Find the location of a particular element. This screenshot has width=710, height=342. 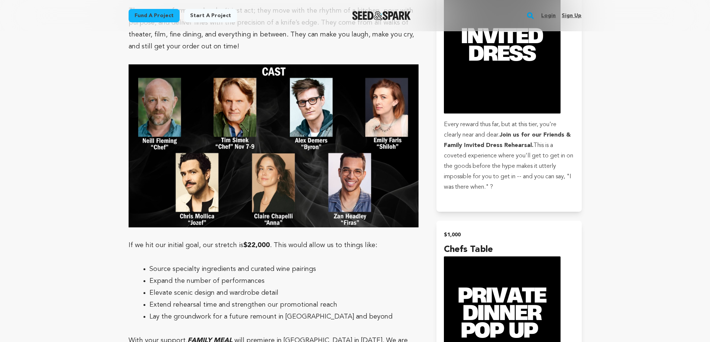

li: Source specialty ingredients and curated wine pairings is located at coordinates (279, 269).